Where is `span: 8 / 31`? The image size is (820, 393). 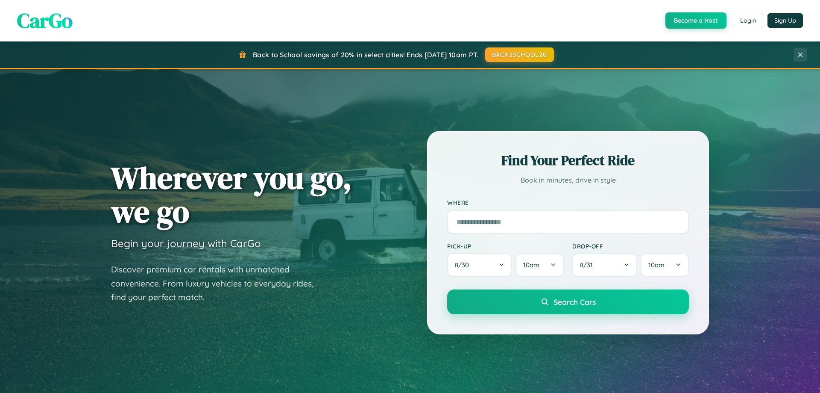 span: 8 / 31 is located at coordinates (589, 264).